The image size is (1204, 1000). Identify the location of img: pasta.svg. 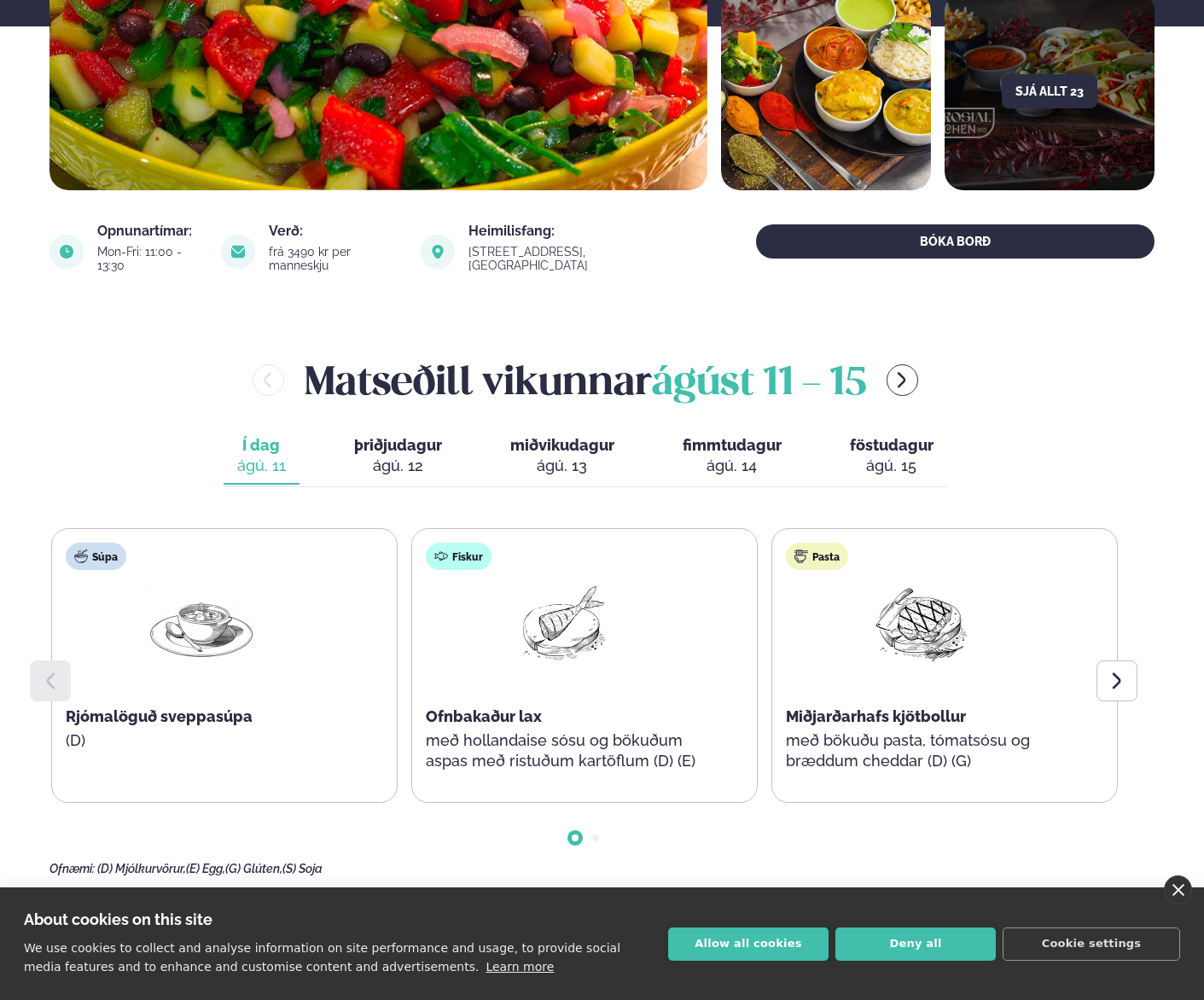
(801, 556).